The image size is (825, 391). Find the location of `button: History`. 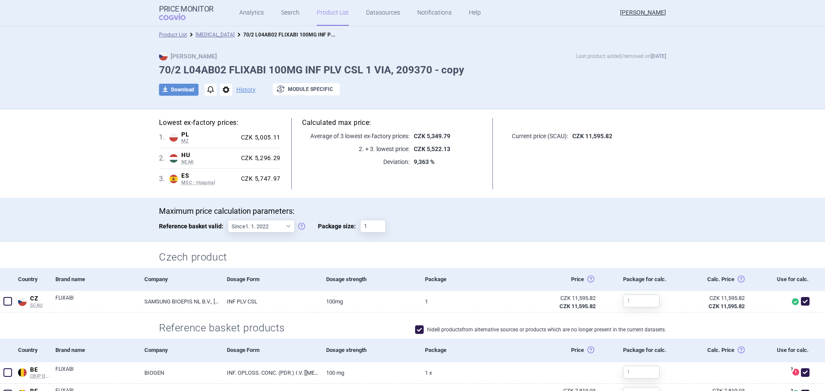

button: History is located at coordinates (246, 90).